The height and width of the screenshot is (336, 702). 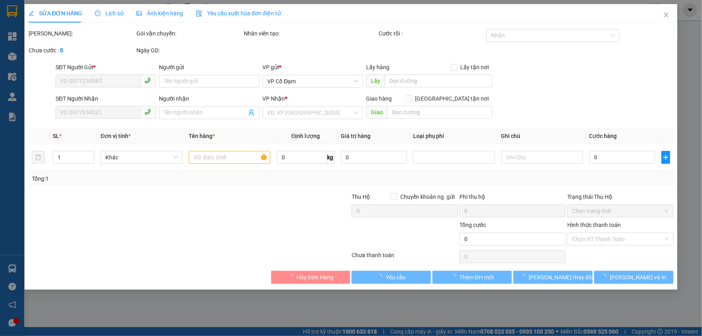 What do you see at coordinates (311, 33) in the screenshot?
I see `div: Nhân viên tạo:` at bounding box center [311, 33].